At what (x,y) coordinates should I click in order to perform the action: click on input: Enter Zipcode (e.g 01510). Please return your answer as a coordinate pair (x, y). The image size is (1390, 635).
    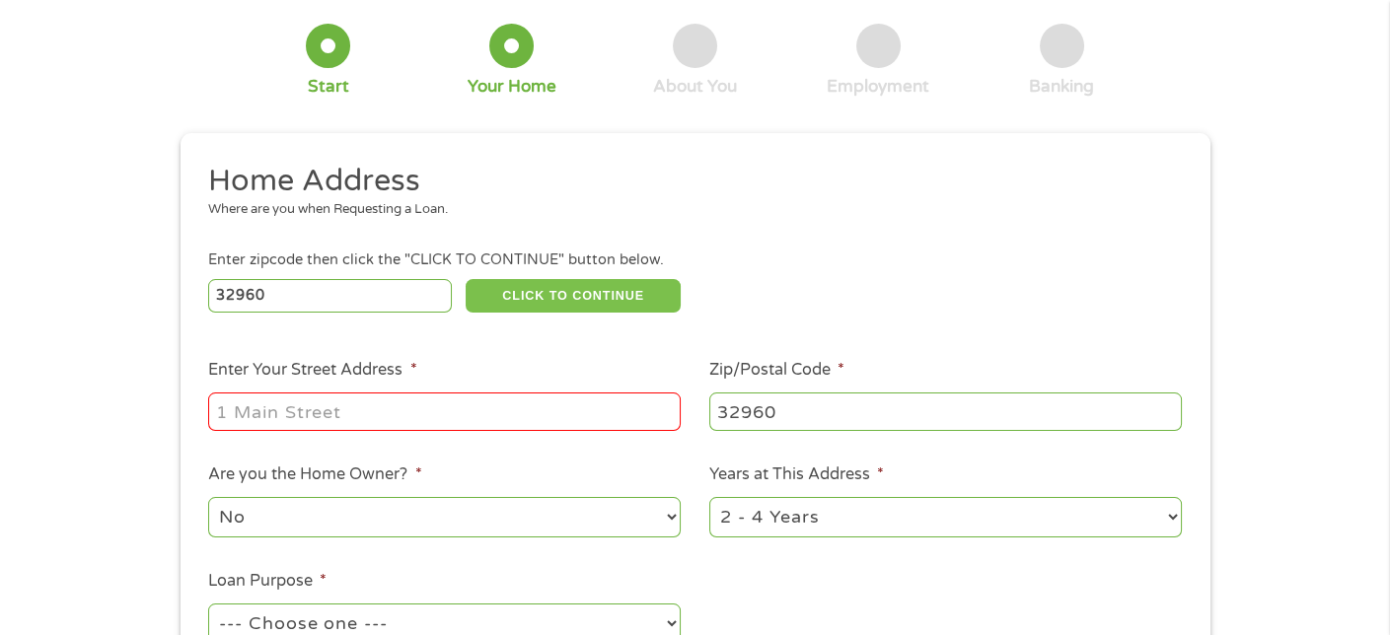
    Looking at the image, I should click on (330, 296).